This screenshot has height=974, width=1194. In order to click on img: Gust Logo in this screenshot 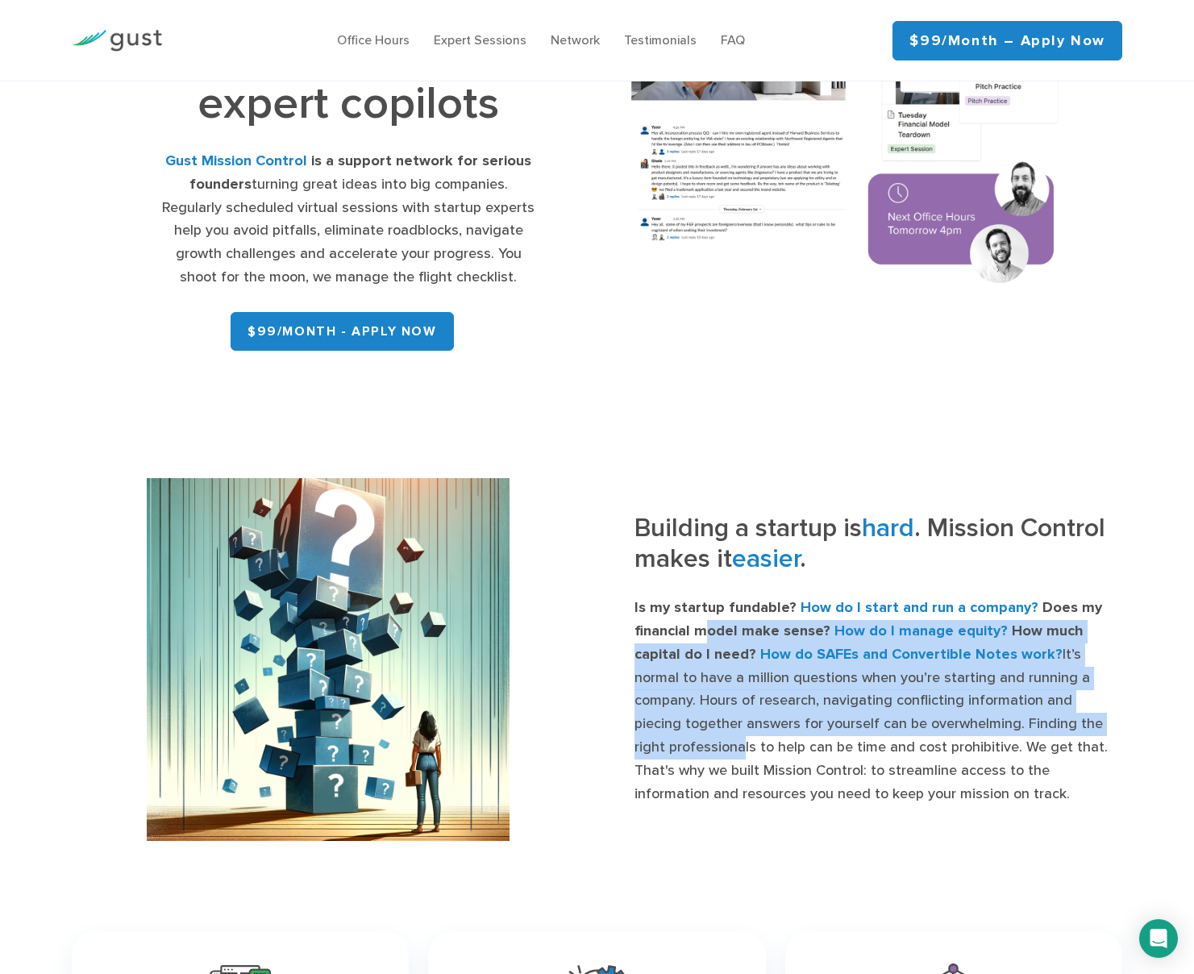, I will do `click(117, 40)`.